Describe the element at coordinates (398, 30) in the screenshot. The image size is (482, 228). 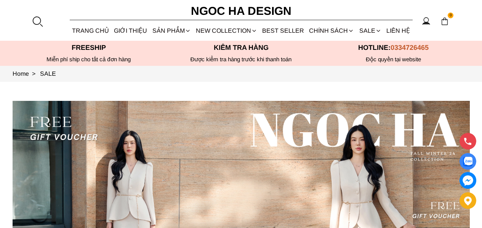
I see `a: LIÊN HỆ` at that location.